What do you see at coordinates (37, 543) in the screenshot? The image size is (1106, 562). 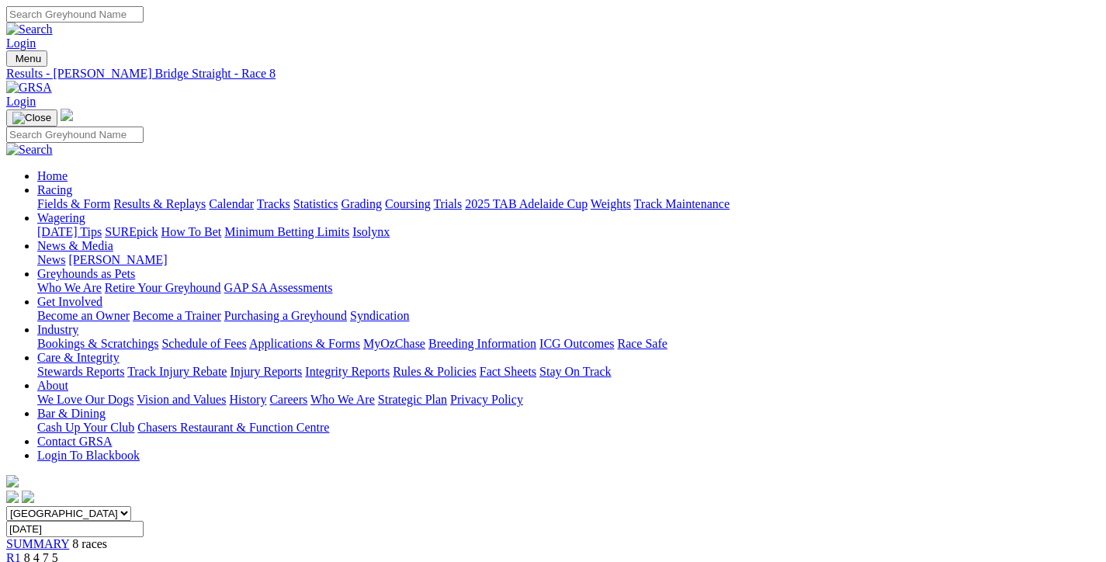 I see `span: SUMMARY` at bounding box center [37, 543].